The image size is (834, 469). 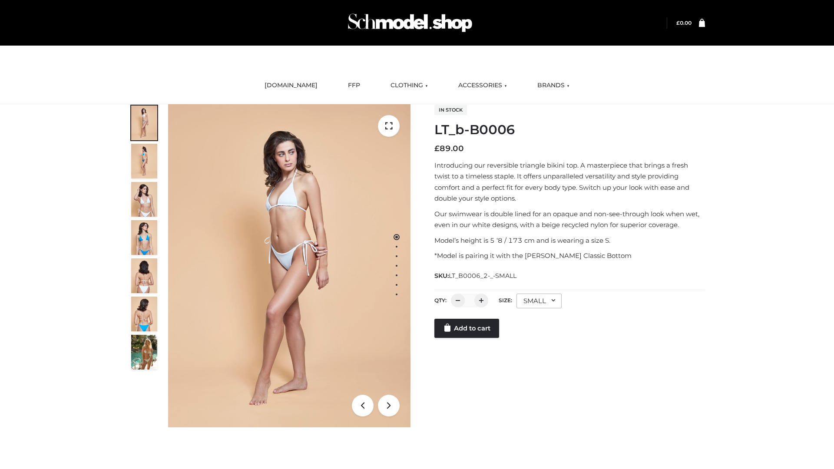 What do you see at coordinates (569, 219) in the screenshot?
I see `p: Our swimwear is double lined for an opaque and non-see-through look when wet, even in our white d...` at bounding box center [569, 219].